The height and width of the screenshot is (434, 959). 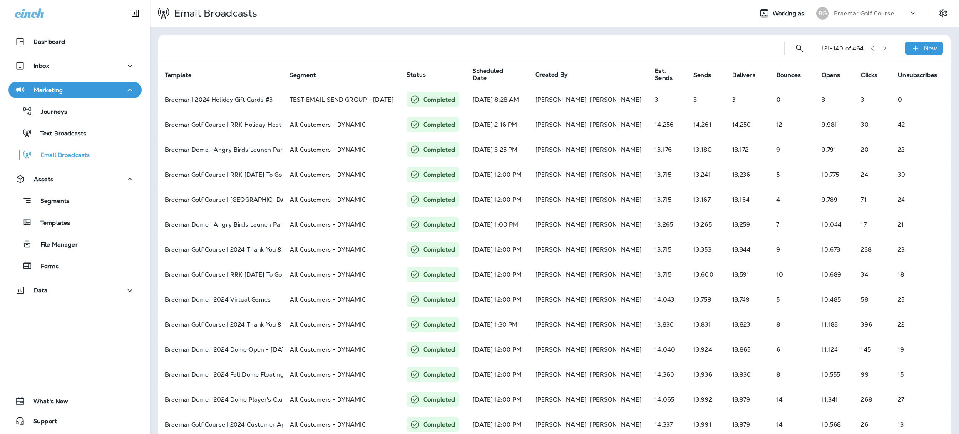 I want to click on td: 13,591, so click(x=748, y=274).